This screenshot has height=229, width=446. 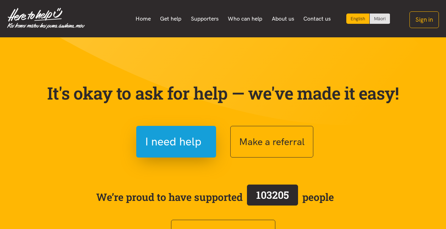 What do you see at coordinates (358, 18) in the screenshot?
I see `div: Current language` at bounding box center [358, 18].